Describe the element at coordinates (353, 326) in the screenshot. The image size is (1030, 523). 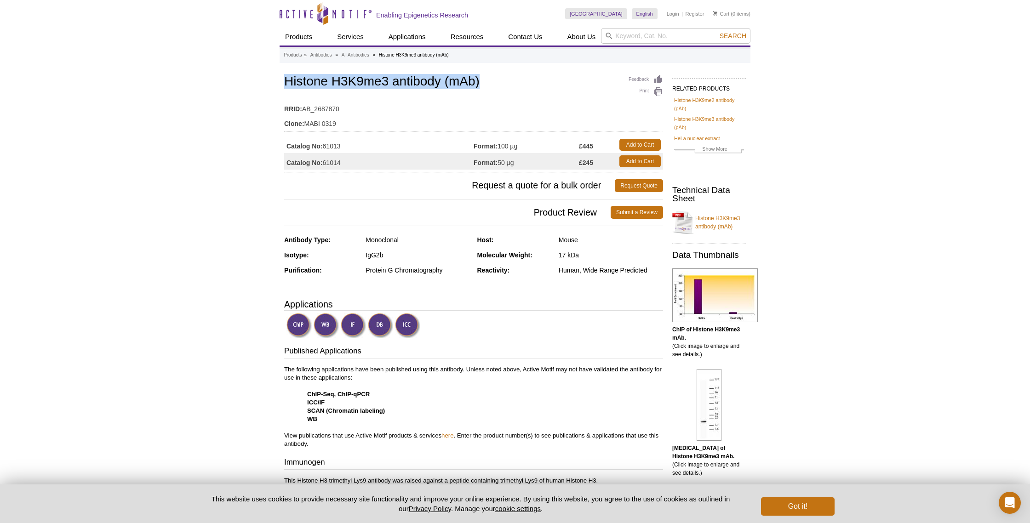
I see `img: Immunofluorescence Validated` at that location.